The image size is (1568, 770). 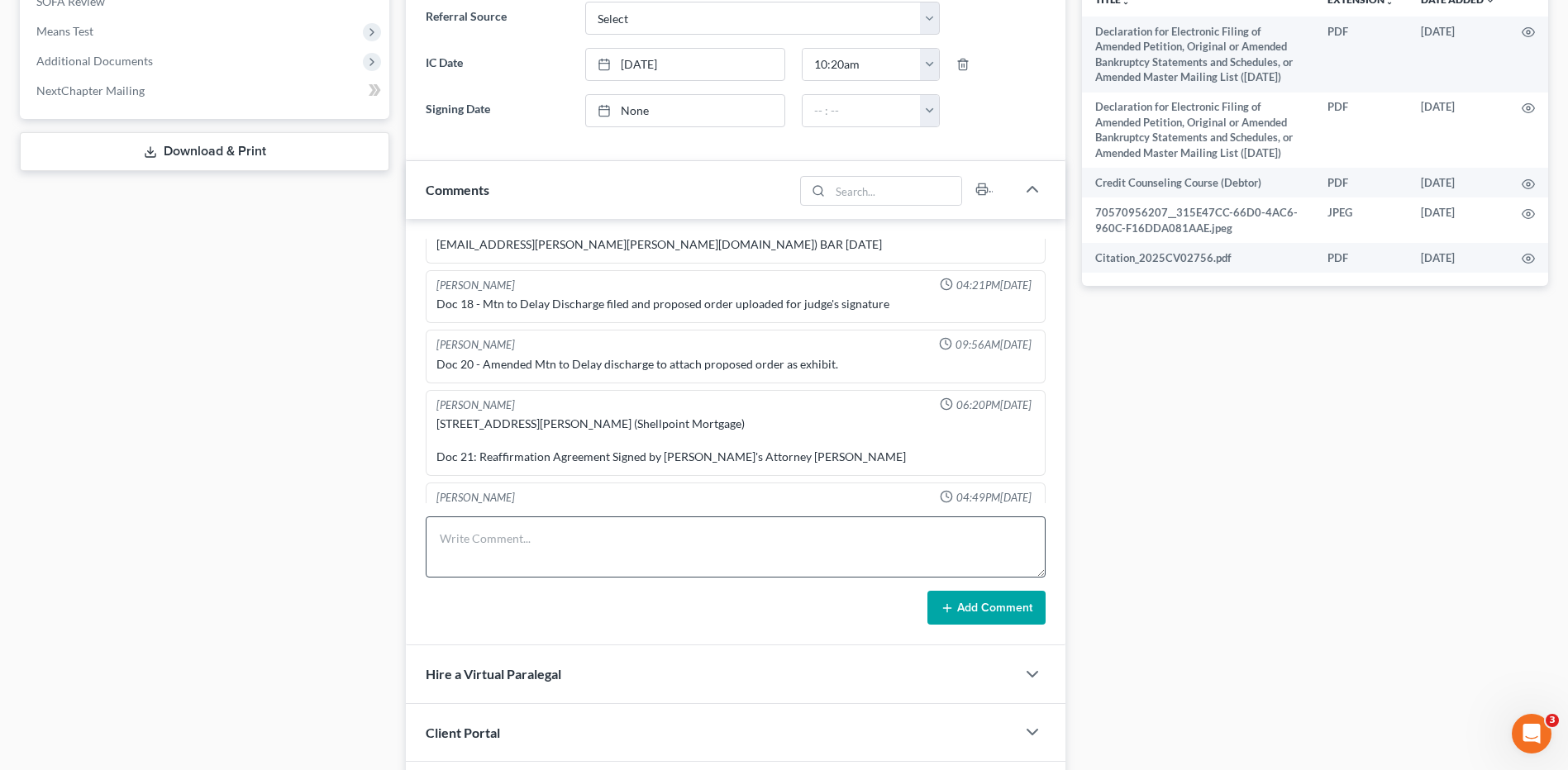 I want to click on input: Search..., so click(x=895, y=191).